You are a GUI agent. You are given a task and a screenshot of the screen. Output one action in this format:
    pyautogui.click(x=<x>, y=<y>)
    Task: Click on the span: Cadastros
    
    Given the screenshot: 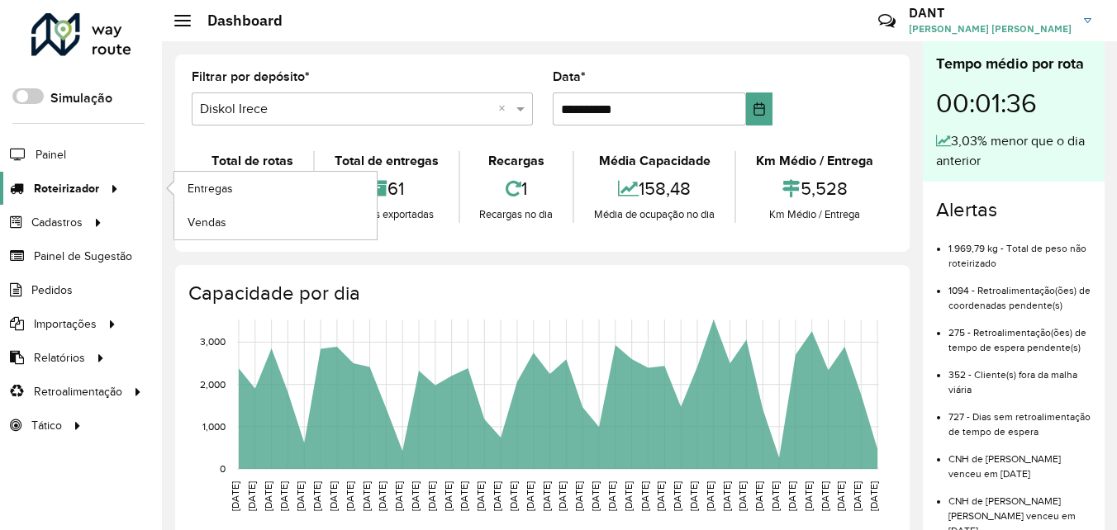 What is the action you would take?
    pyautogui.click(x=57, y=222)
    